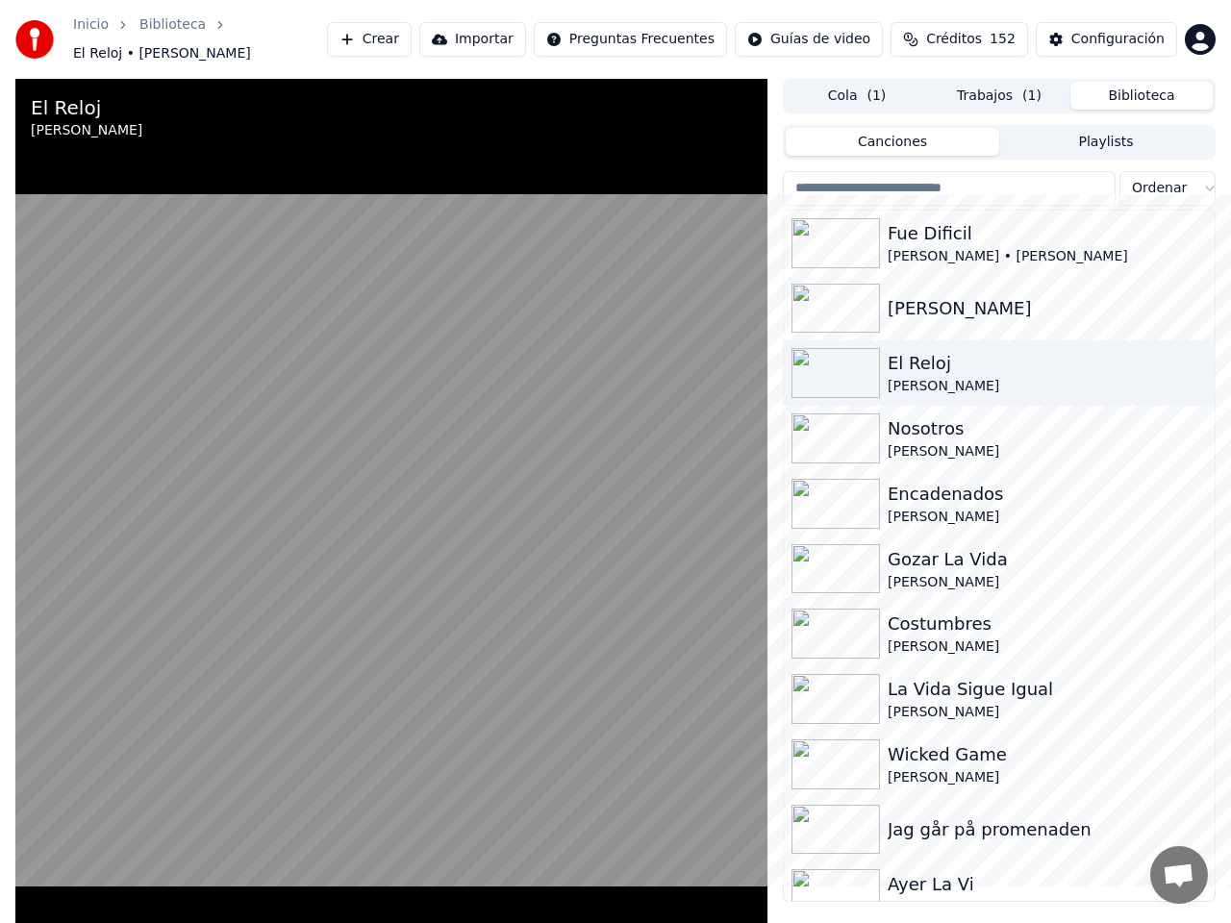 The height and width of the screenshot is (923, 1231). What do you see at coordinates (1002, 39) in the screenshot?
I see `span: 152` at bounding box center [1002, 39].